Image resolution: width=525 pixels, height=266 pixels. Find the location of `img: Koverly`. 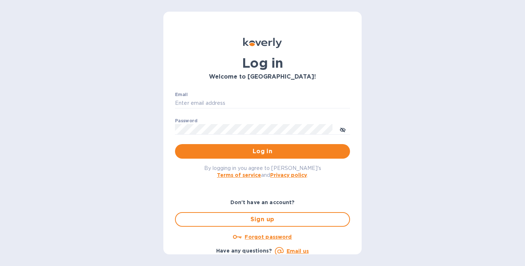

img: Koverly is located at coordinates (262, 43).